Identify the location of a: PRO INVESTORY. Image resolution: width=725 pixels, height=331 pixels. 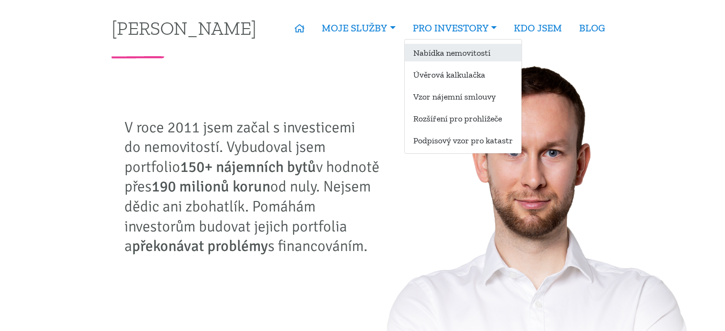
(455, 28).